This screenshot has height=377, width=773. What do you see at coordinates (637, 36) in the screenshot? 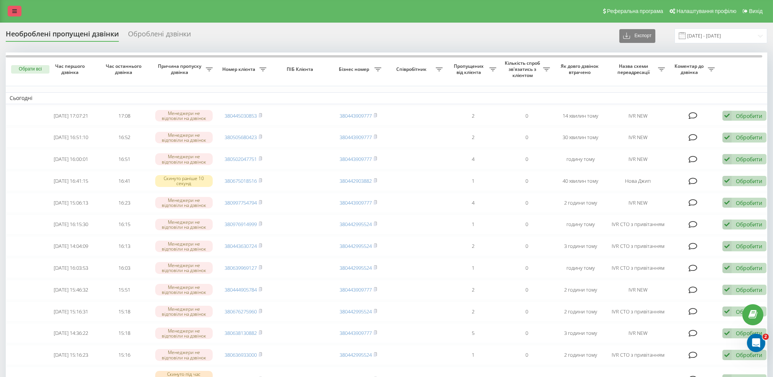
I see `button: Експорт` at bounding box center [637, 36].